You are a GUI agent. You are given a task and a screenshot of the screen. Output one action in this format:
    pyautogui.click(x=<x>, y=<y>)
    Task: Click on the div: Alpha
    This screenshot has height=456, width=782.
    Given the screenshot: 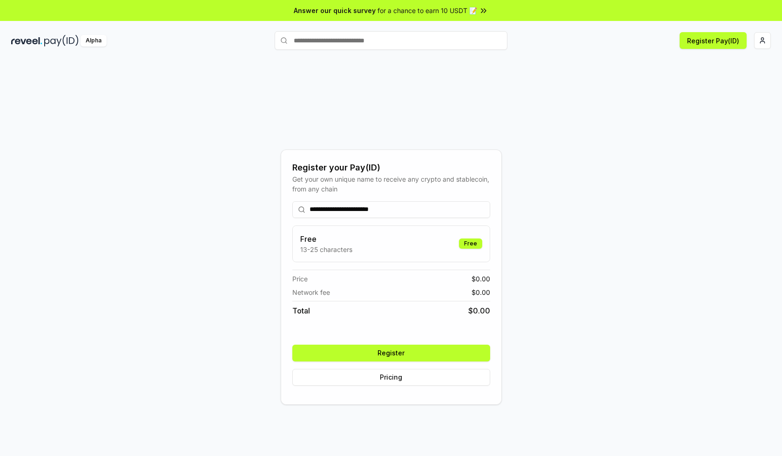 What is the action you would take?
    pyautogui.click(x=94, y=40)
    